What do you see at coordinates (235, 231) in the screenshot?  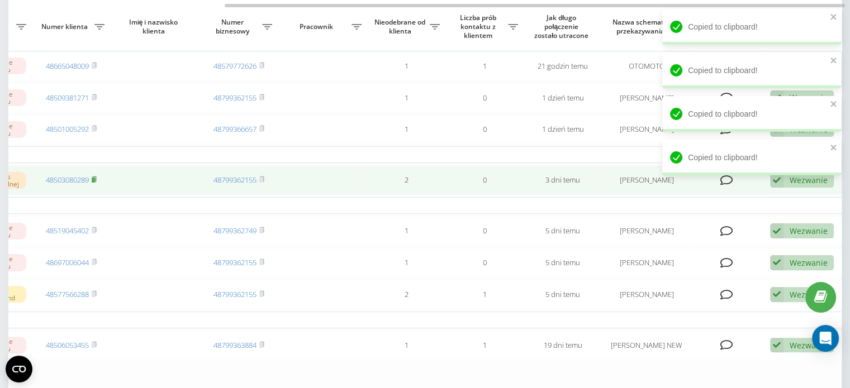 I see `a: 48799362749` at bounding box center [235, 231].